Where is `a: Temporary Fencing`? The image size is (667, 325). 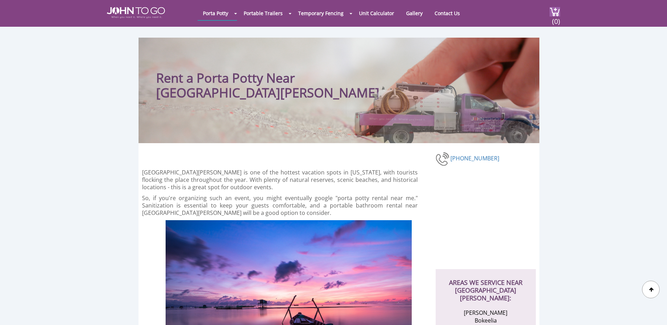
a: Temporary Fencing is located at coordinates (320, 13).